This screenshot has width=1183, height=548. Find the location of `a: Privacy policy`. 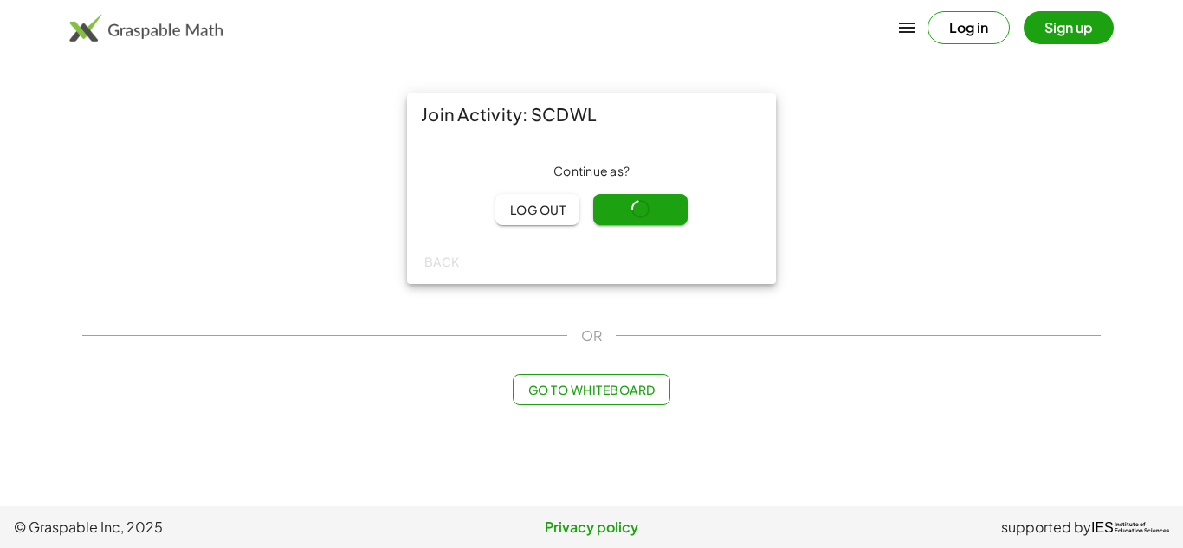

a: Privacy policy is located at coordinates (592, 528).